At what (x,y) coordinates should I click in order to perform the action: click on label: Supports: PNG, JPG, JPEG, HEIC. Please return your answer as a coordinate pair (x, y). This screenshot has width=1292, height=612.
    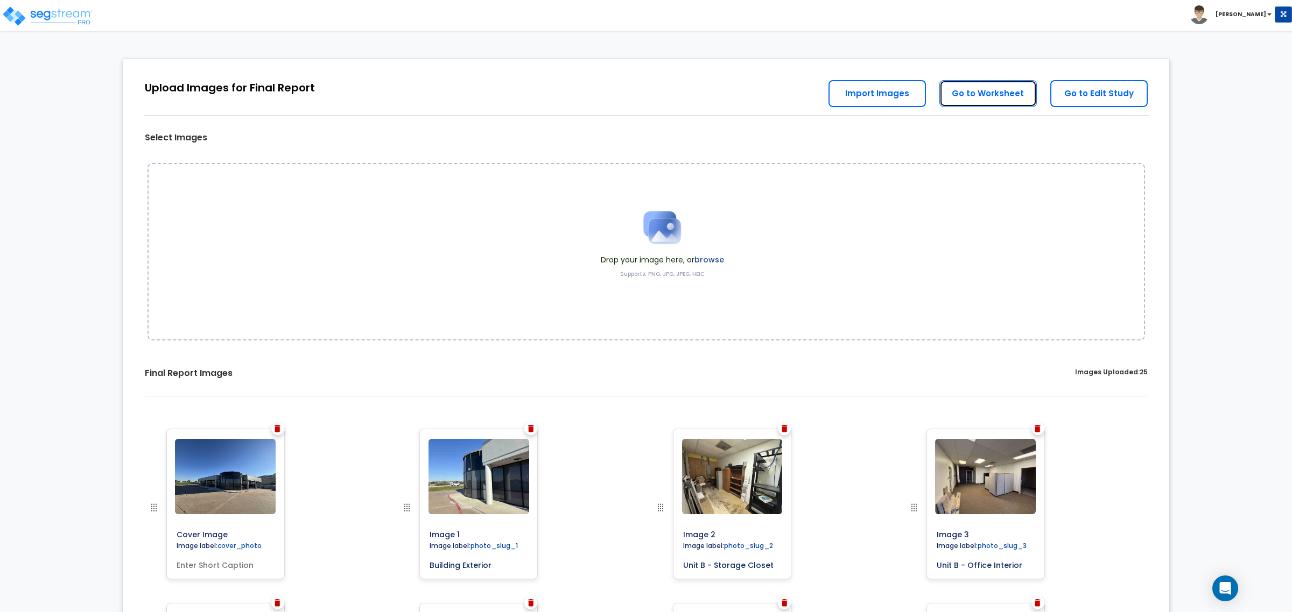
    Looking at the image, I should click on (662, 274).